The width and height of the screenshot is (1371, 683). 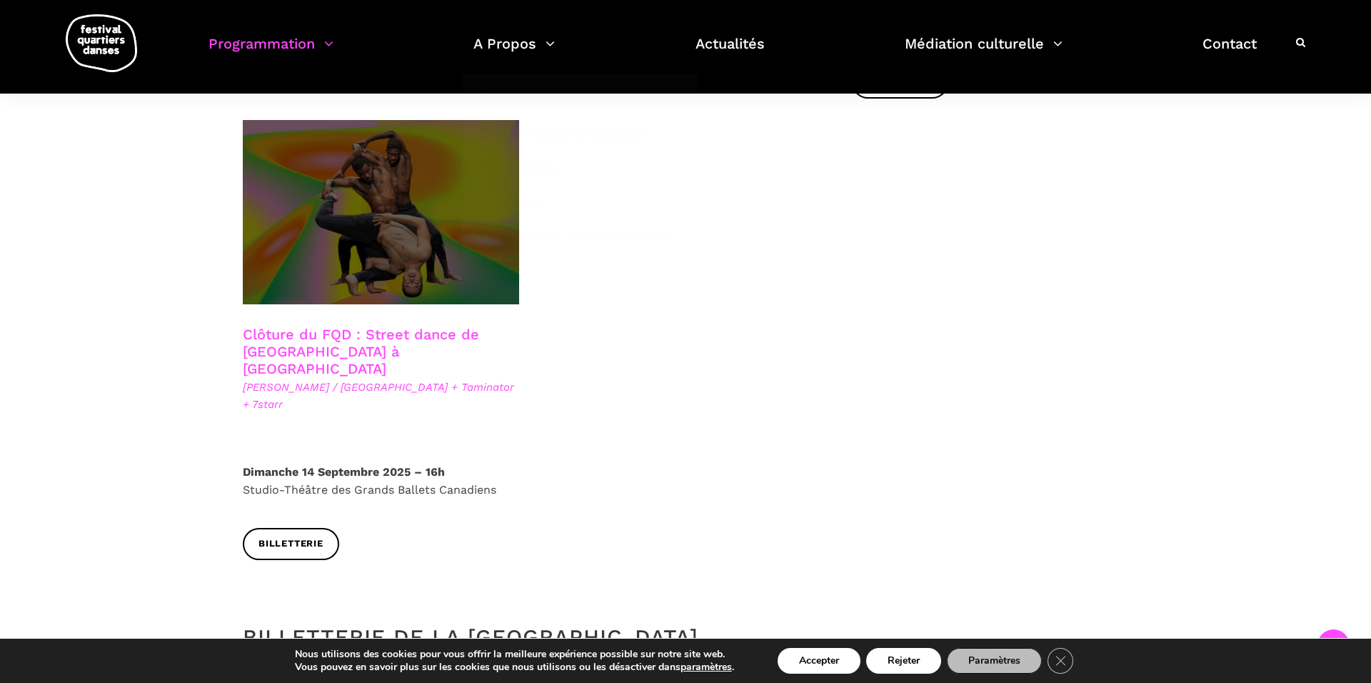 What do you see at coordinates (381, 481) in the screenshot?
I see `p: Studio-Théâtre des Grands Ballets Canadiens` at bounding box center [381, 481].